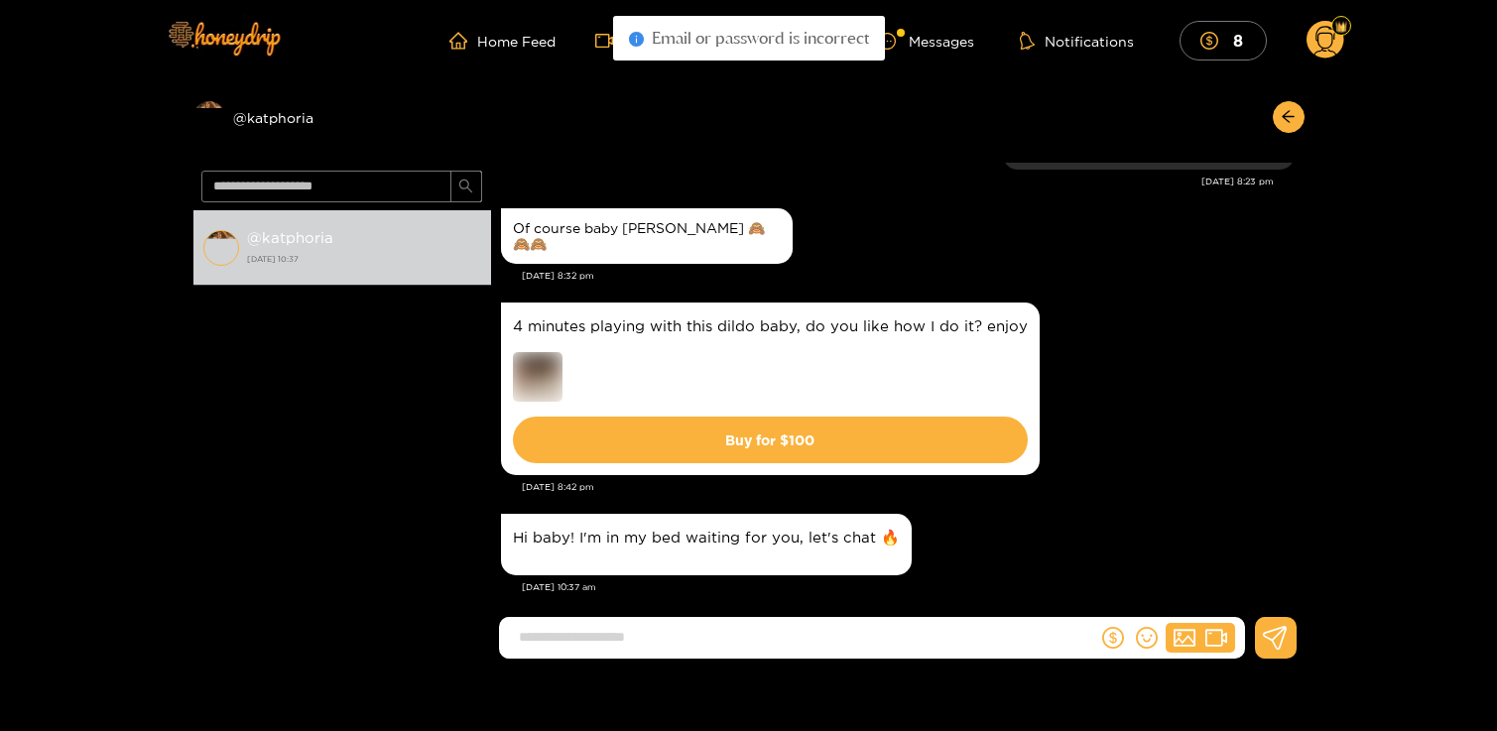 The image size is (1497, 731). What do you see at coordinates (1184, 638) in the screenshot?
I see `span: picture` at bounding box center [1184, 638].